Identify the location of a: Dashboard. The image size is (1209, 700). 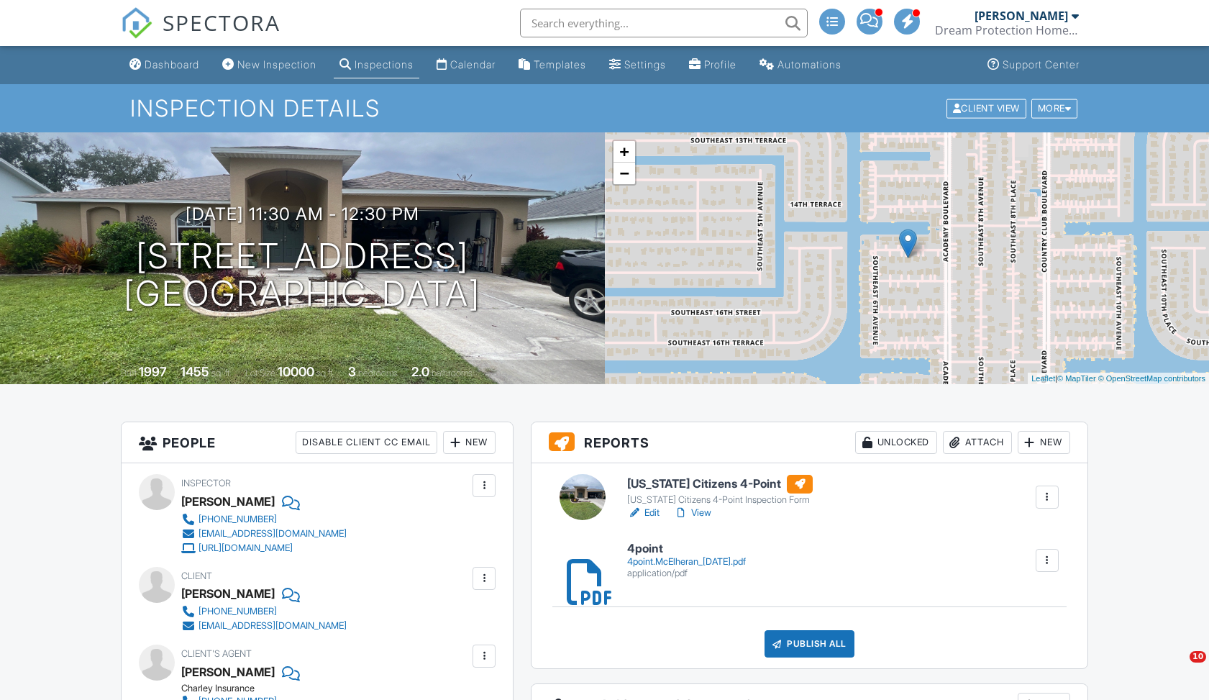
(164, 65).